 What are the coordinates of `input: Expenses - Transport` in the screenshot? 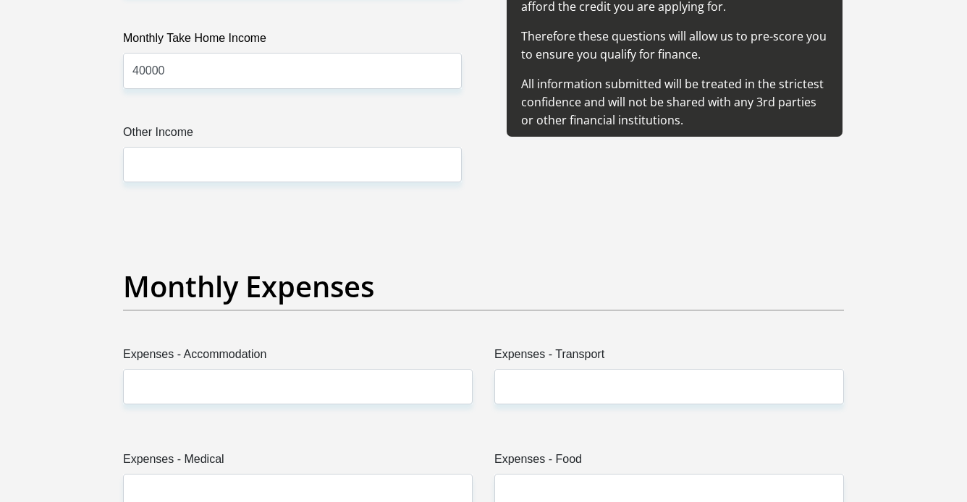 It's located at (669, 386).